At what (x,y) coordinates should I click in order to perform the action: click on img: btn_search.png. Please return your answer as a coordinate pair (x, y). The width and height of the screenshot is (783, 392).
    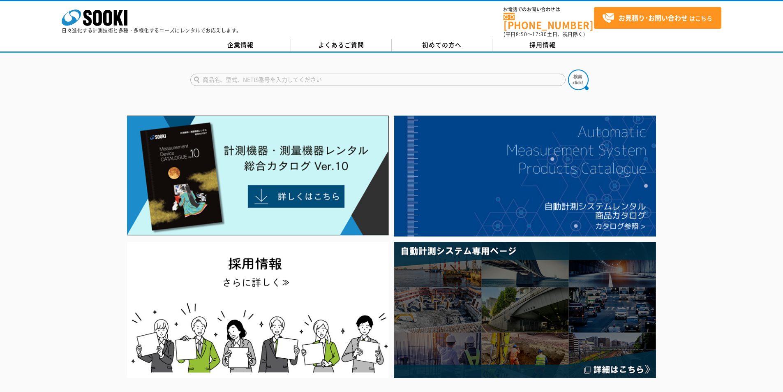
    Looking at the image, I should click on (578, 80).